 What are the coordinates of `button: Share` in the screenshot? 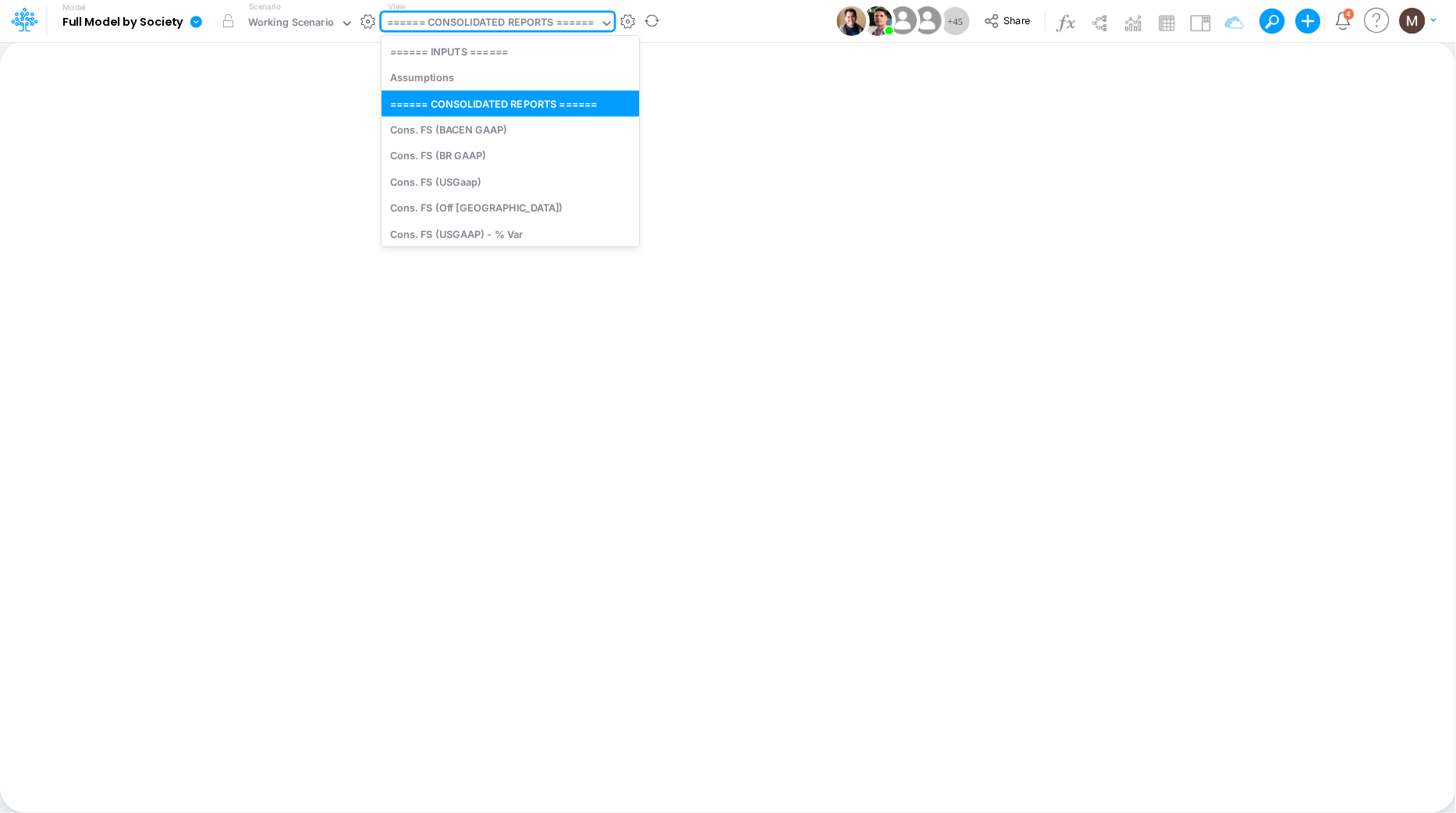 It's located at (1008, 21).